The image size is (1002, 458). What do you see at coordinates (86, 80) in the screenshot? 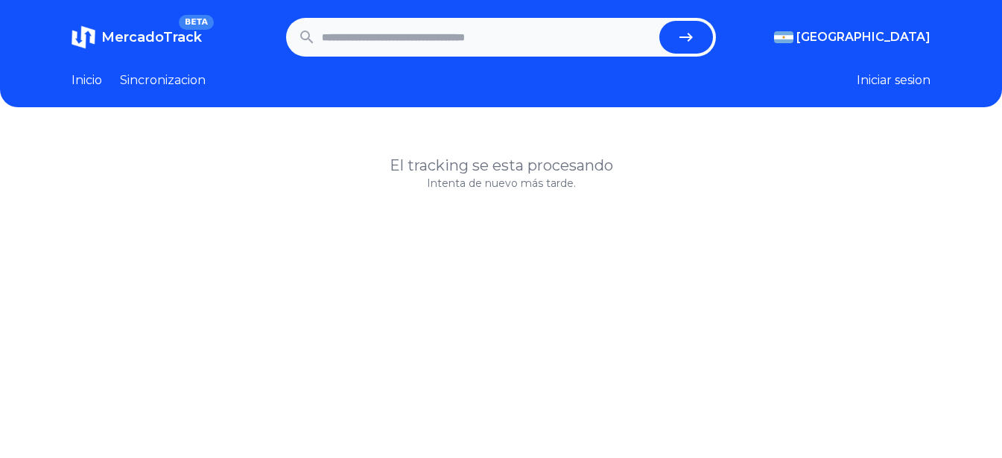
I see `a: Inicio` at bounding box center [86, 80].